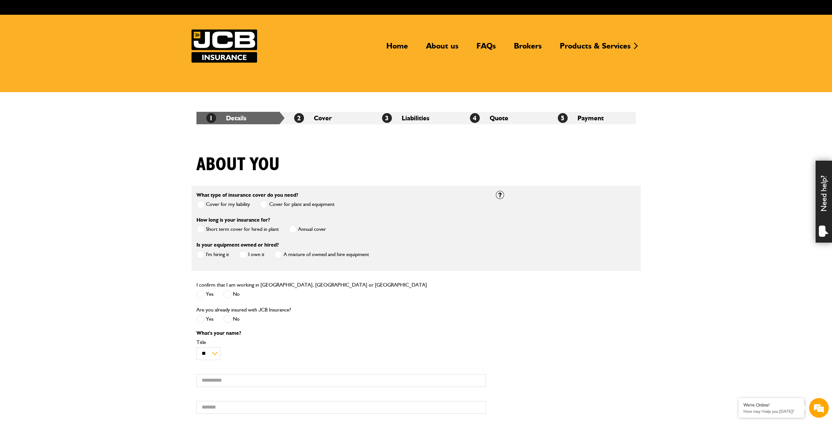 The width and height of the screenshot is (832, 421). What do you see at coordinates (238, 245) in the screenshot?
I see `label: Is your equipment owned or hired?` at bounding box center [238, 245].